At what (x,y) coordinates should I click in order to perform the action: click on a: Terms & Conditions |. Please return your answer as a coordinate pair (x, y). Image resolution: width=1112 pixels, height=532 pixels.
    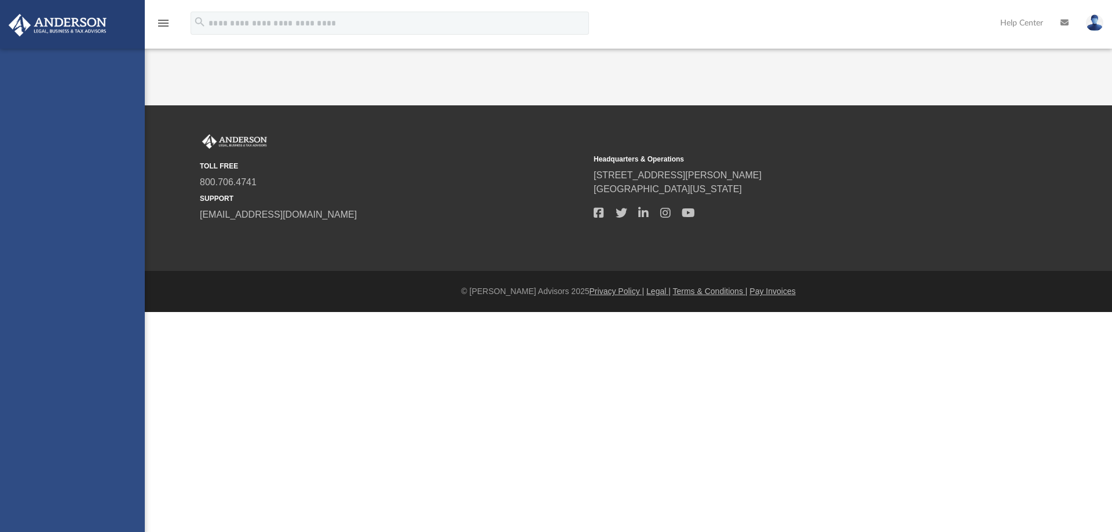
    Looking at the image, I should click on (710, 291).